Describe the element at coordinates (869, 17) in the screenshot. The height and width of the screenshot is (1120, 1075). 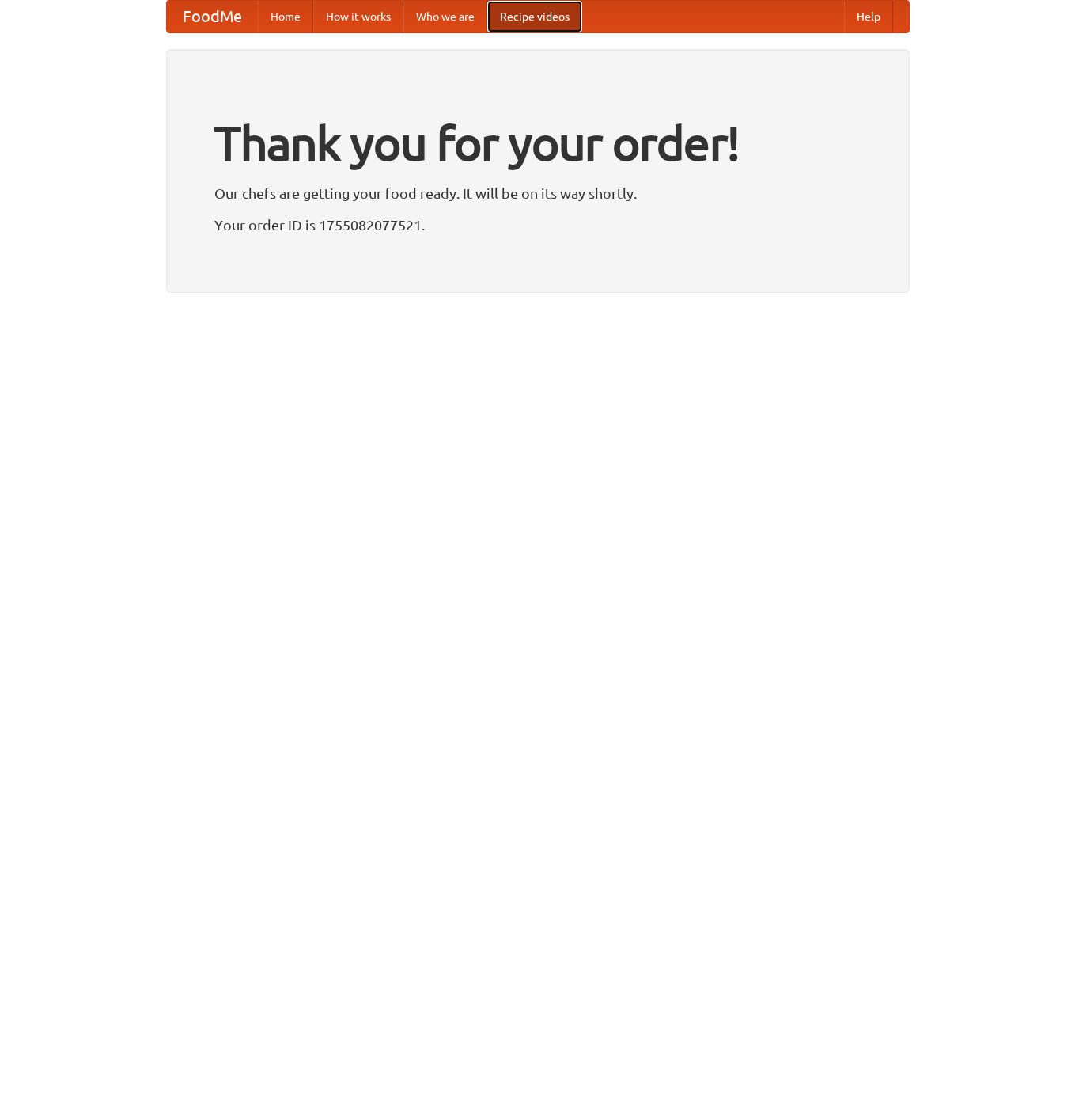
I see `a: Help` at that location.